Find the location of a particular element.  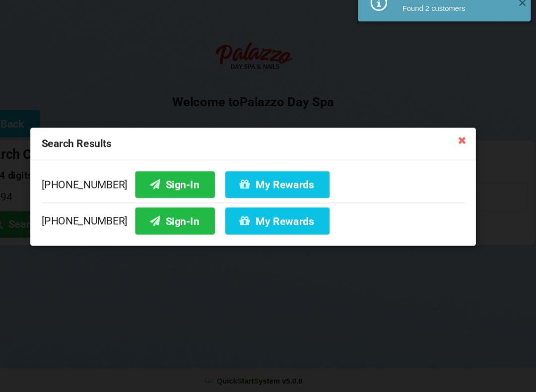

div: Found 2 customers is located at coordinates (460, 27).